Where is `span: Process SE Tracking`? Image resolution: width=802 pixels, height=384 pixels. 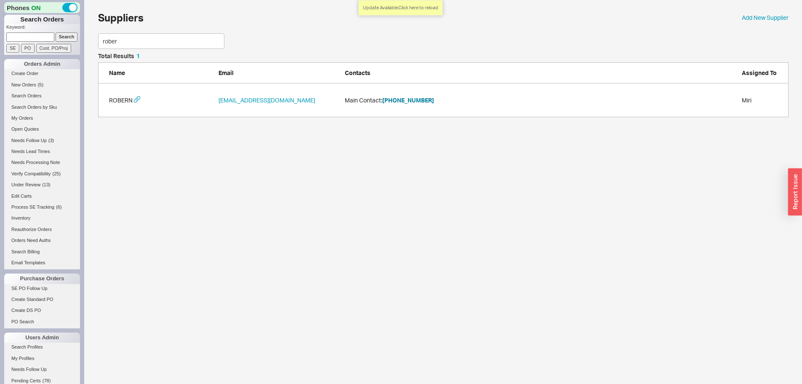
span: Process SE Tracking is located at coordinates (33, 207).